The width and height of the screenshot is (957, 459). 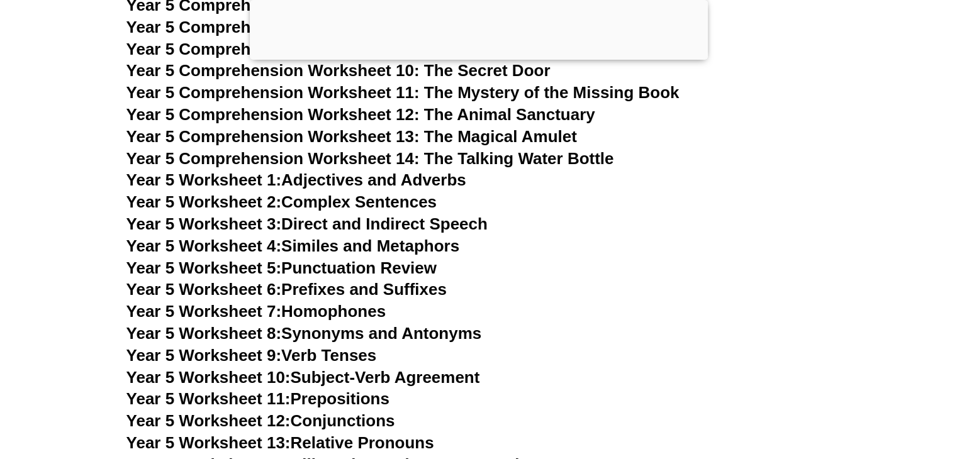 I want to click on a: Year 5 Comprehension Worksheet 12: The Animal Sanctuary, so click(x=361, y=115).